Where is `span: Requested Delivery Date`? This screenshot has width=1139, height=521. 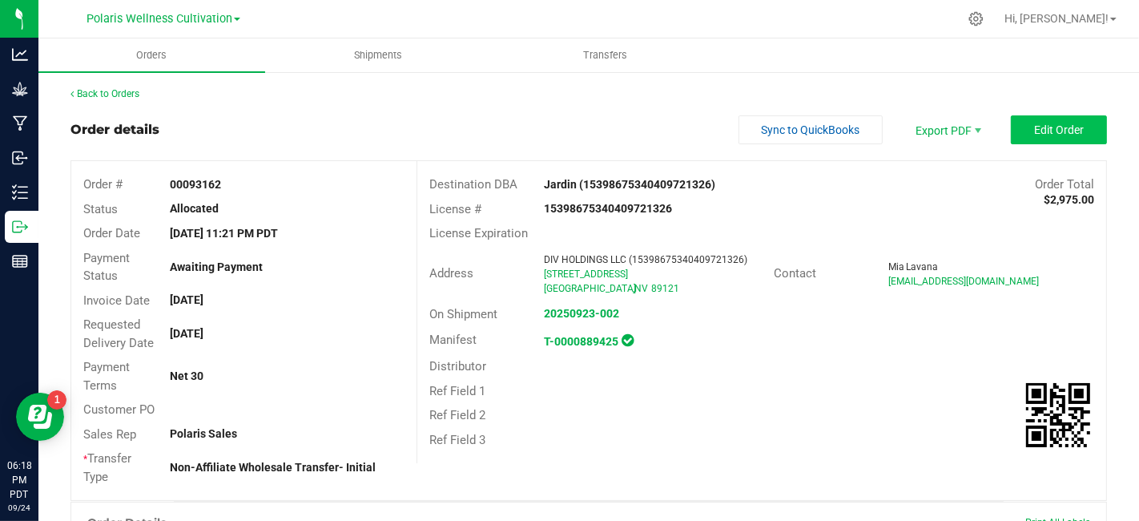
span: Requested Delivery Date is located at coordinates (119, 333).